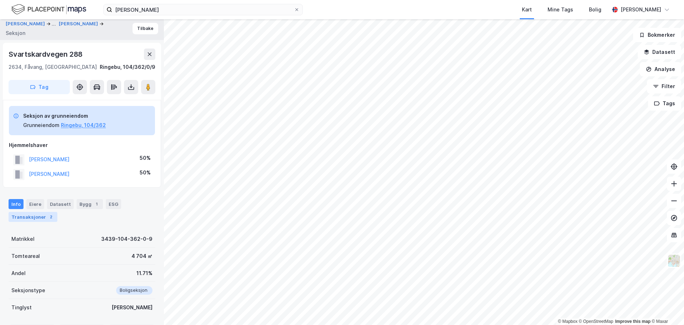 Image resolution: width=684 pixels, height=325 pixels. Describe the element at coordinates (144, 273) in the screenshot. I see `div: 11.71%` at that location.